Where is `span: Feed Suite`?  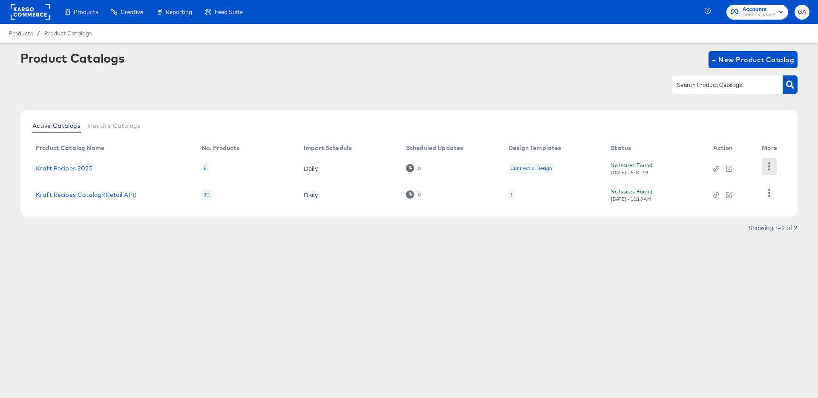
span: Feed Suite is located at coordinates (229, 12).